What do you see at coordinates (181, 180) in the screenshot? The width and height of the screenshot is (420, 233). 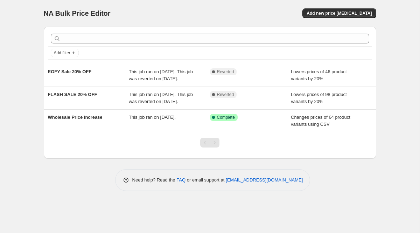 I see `a: FAQ` at bounding box center [181, 180].